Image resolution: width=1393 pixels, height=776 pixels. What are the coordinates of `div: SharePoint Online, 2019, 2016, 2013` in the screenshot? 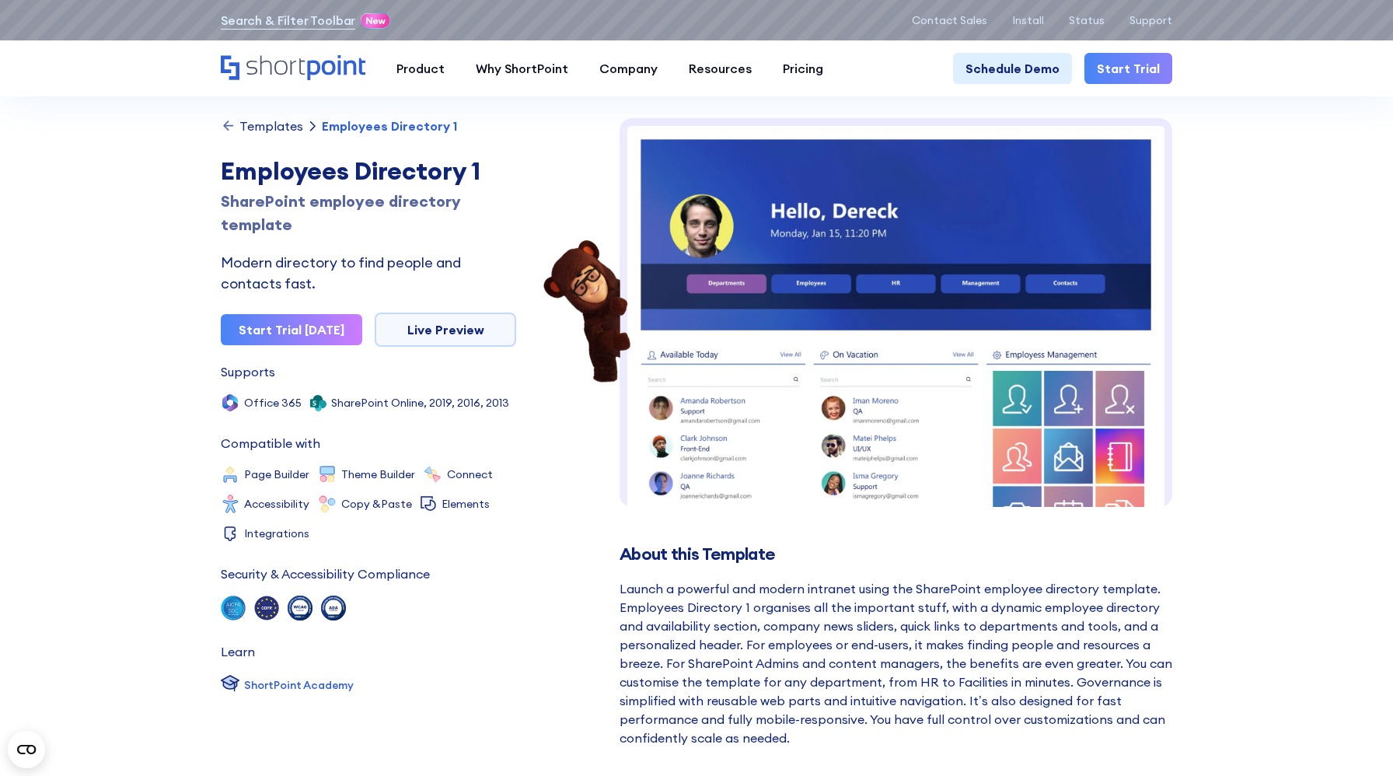 It's located at (420, 403).